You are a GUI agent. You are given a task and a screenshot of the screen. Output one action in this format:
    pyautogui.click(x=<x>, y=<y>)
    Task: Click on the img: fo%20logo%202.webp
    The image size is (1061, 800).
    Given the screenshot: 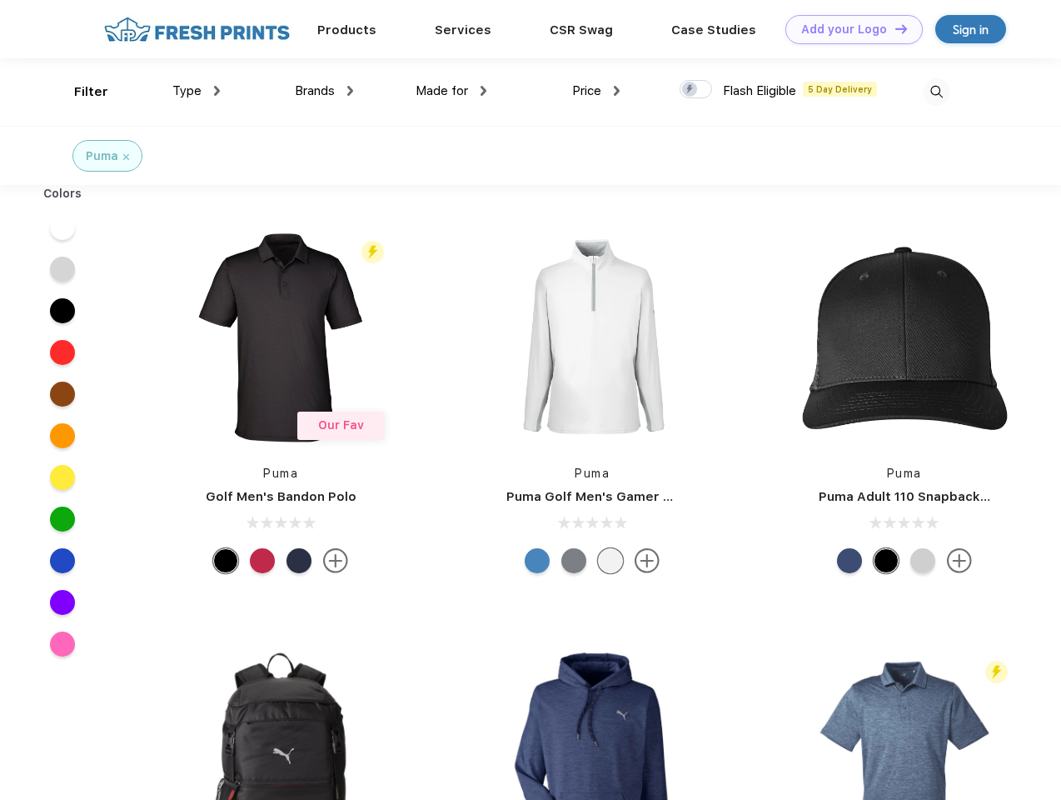 What is the action you would take?
    pyautogui.click(x=197, y=29)
    